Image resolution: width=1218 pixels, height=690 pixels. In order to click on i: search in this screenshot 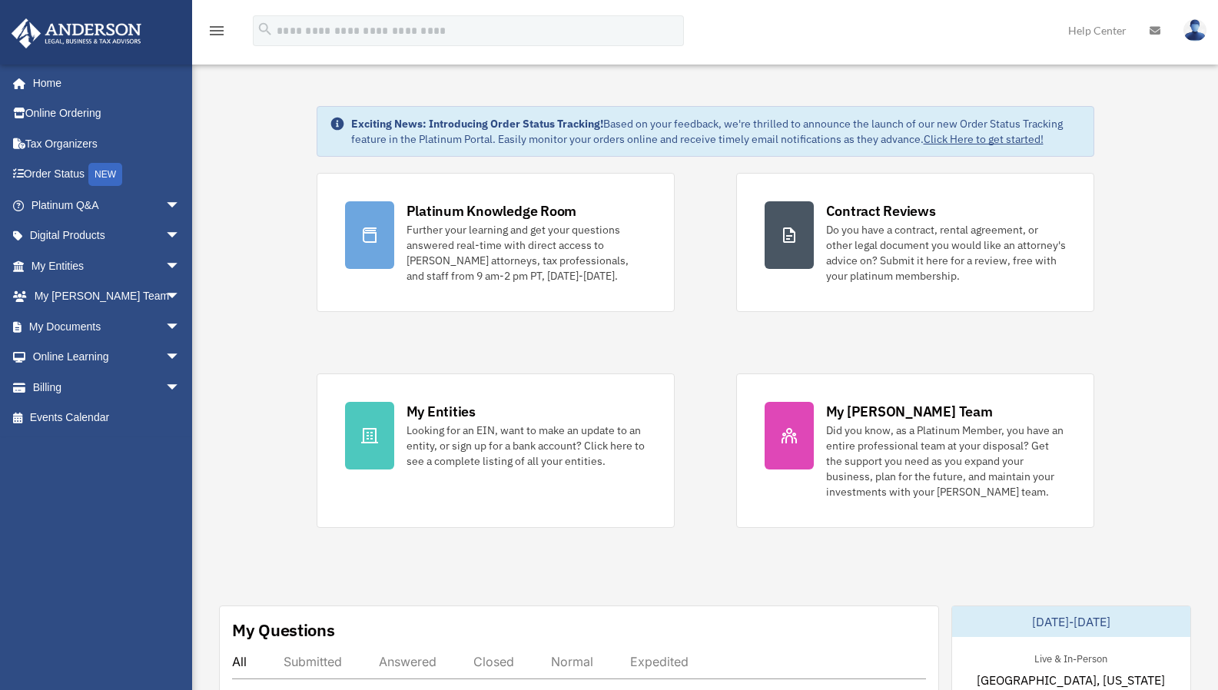, I will do `click(265, 29)`.